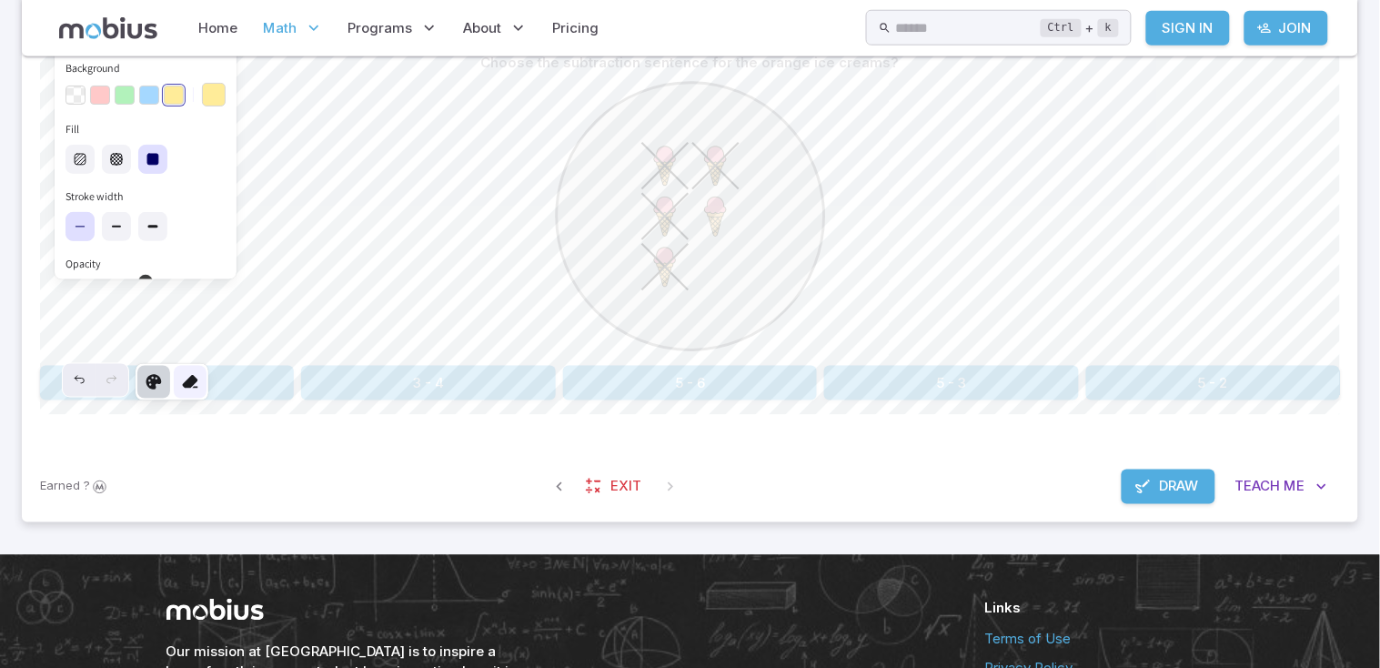  I want to click on legend: Stroke width, so click(94, 196).